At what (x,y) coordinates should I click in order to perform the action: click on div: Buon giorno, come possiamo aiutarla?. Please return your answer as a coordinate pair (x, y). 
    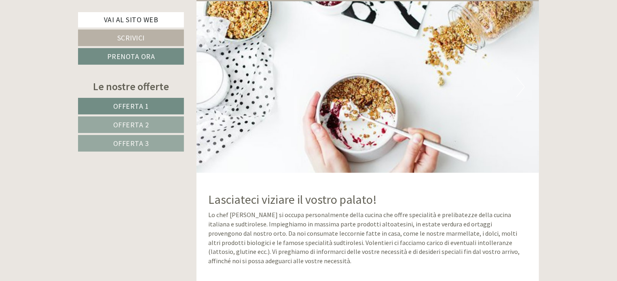
    Looking at the image, I should click on (64, 34).